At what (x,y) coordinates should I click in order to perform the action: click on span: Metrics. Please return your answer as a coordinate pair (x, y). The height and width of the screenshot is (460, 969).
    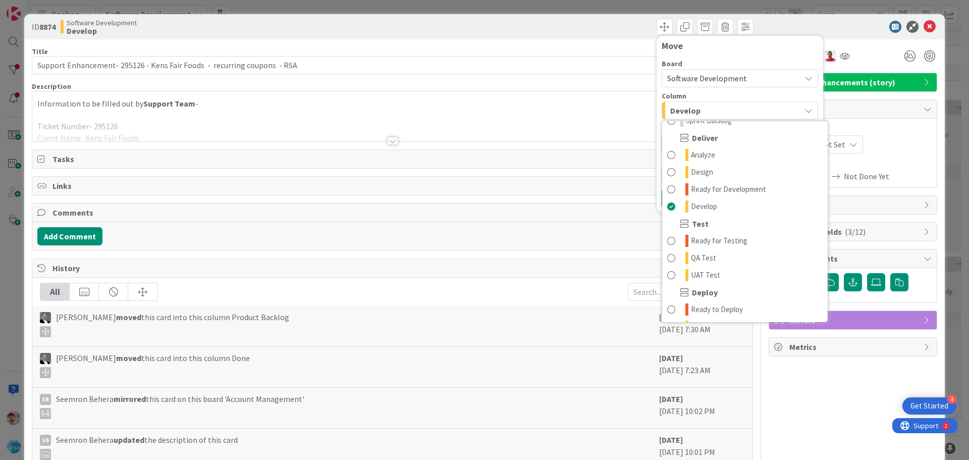
    Looking at the image, I should click on (854, 347).